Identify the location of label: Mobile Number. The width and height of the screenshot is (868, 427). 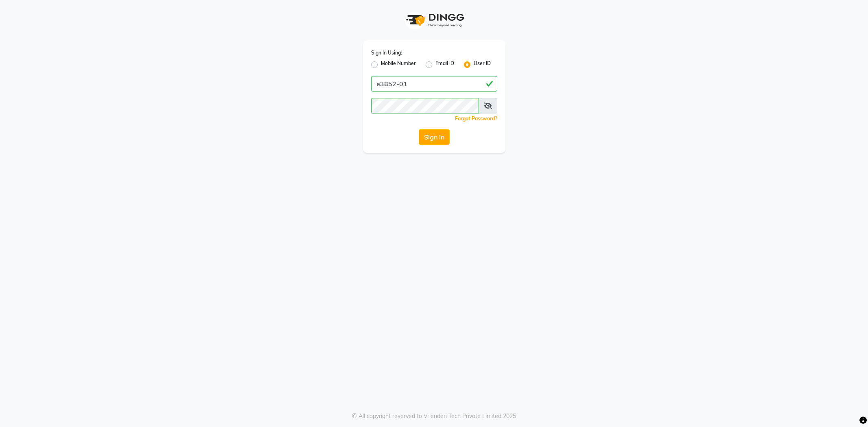
(398, 65).